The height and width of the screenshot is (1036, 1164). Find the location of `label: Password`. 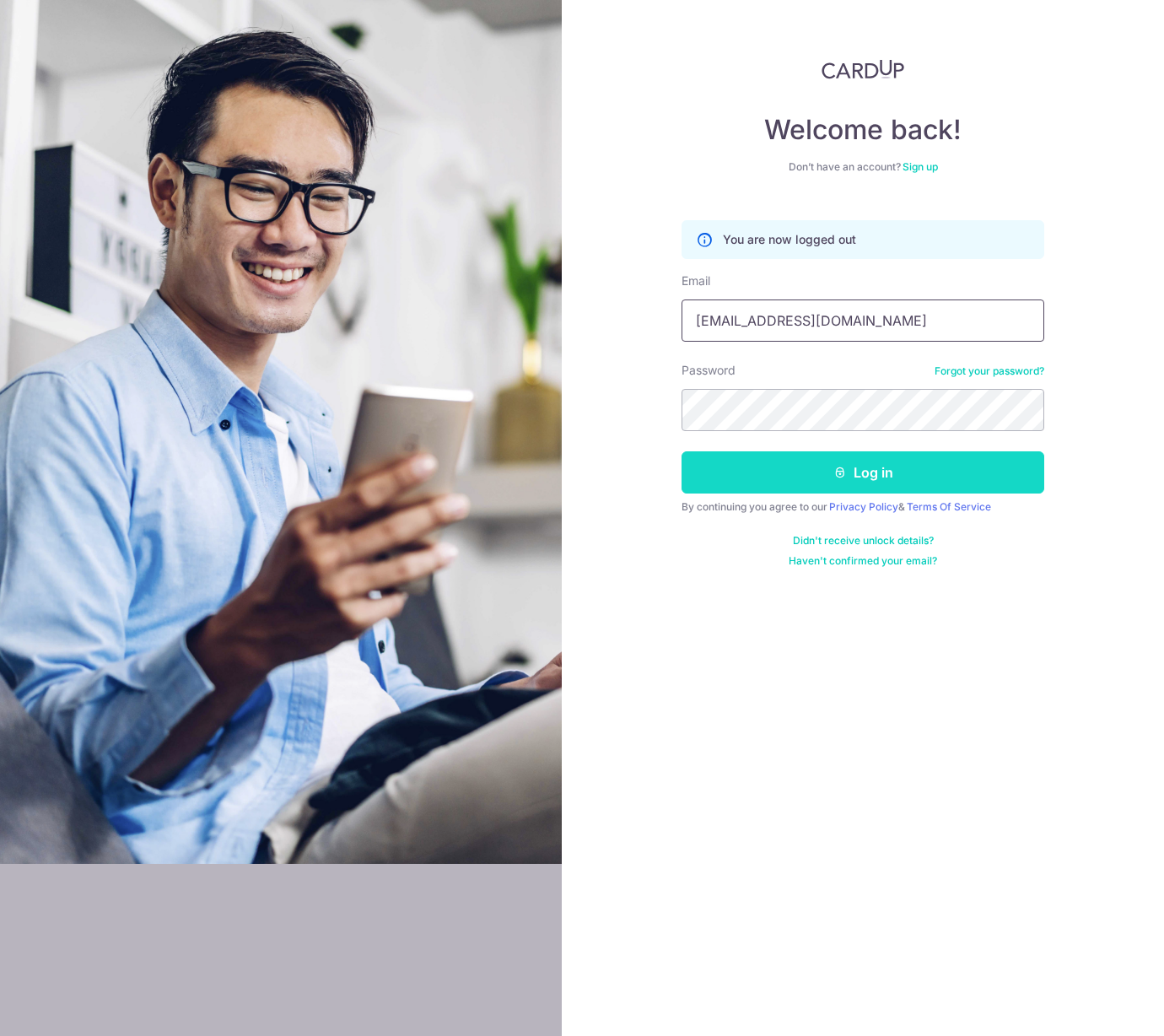

label: Password is located at coordinates (709, 371).